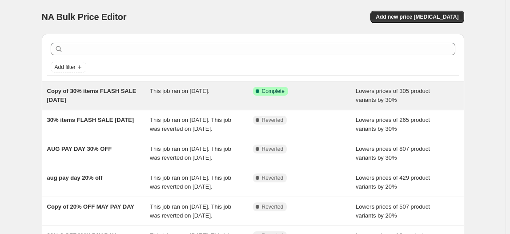 The image size is (510, 234). I want to click on span: AUG PAY DAY 30% OFF, so click(80, 148).